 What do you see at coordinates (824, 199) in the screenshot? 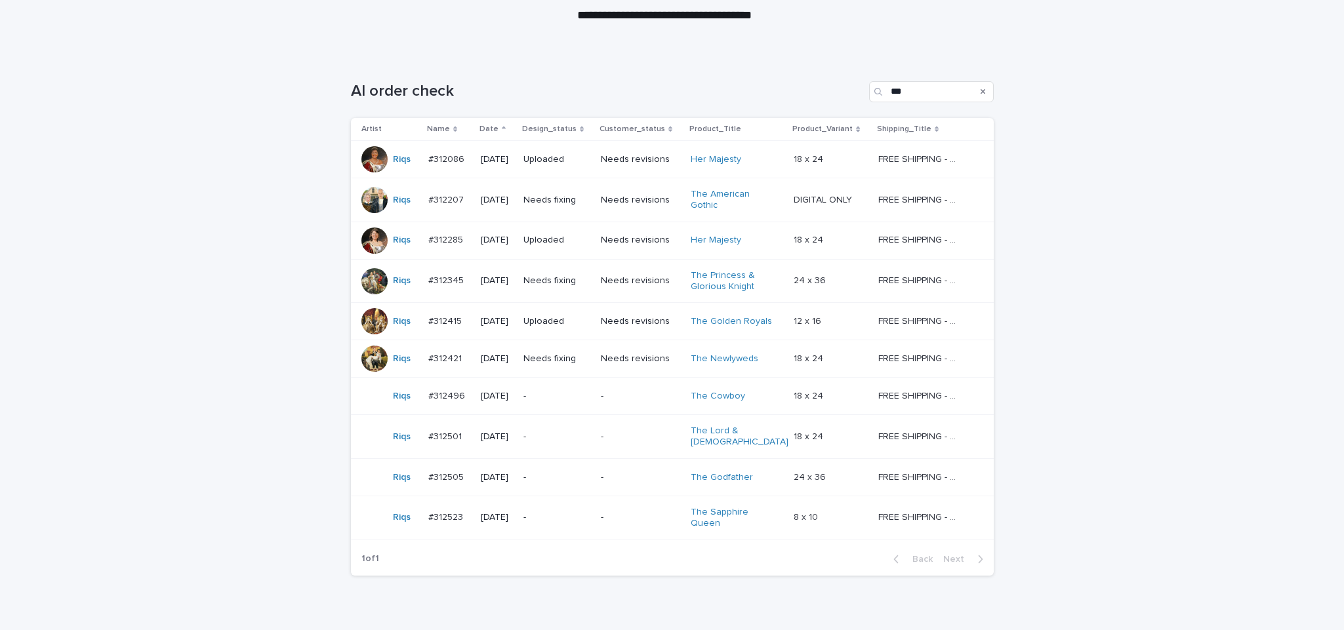
I see `p: DIGITAL ONLY` at bounding box center [824, 199].